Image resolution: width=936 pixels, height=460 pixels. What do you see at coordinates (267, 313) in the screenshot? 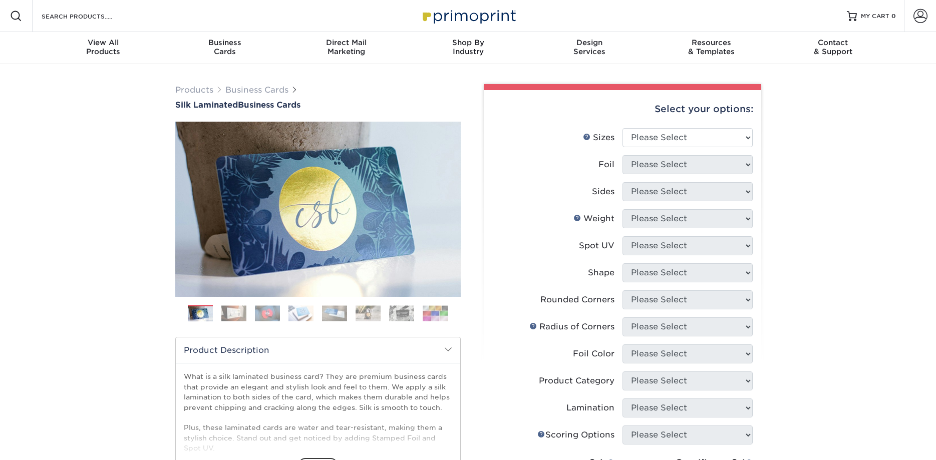
I see `img: Business Cards 03` at bounding box center [267, 313].